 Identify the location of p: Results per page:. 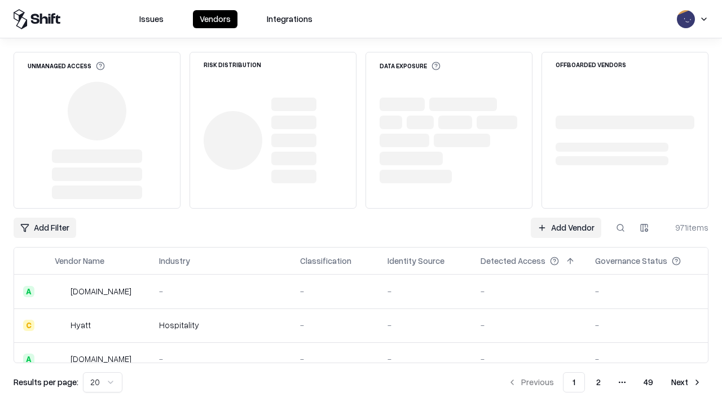
(46, 382).